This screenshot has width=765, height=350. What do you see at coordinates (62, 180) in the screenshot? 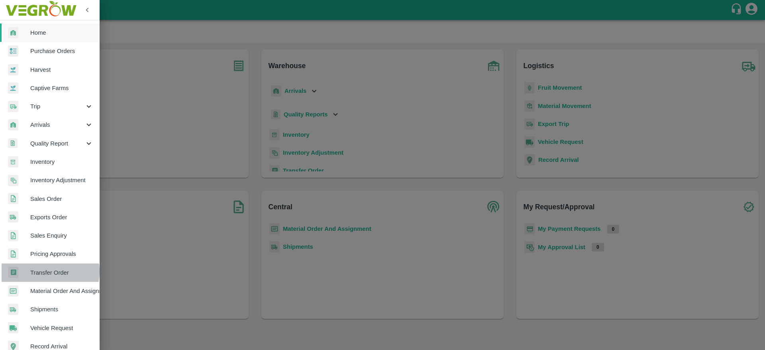
I see `span: Inventory Adjustment` at bounding box center [62, 180].